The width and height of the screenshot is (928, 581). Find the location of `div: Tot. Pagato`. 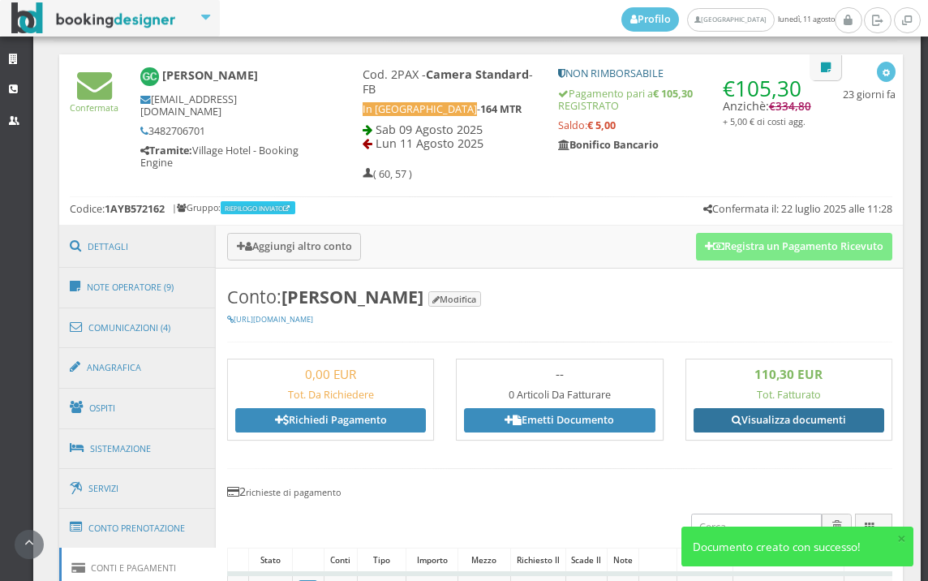

div: Tot. Pagato is located at coordinates (705, 560).